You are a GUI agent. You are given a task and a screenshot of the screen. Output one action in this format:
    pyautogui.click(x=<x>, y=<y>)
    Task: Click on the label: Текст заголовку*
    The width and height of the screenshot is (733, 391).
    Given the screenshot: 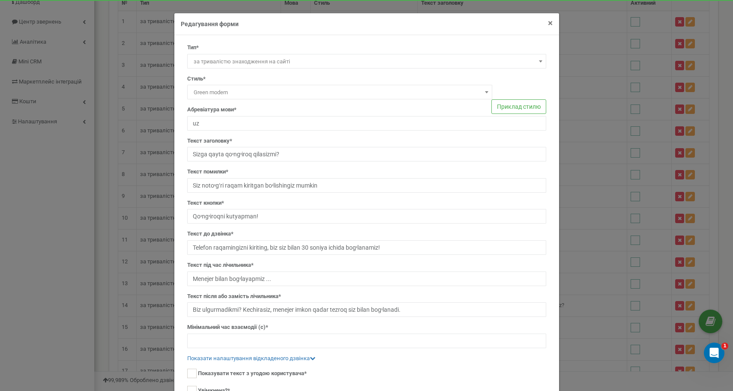 What is the action you would take?
    pyautogui.click(x=210, y=141)
    